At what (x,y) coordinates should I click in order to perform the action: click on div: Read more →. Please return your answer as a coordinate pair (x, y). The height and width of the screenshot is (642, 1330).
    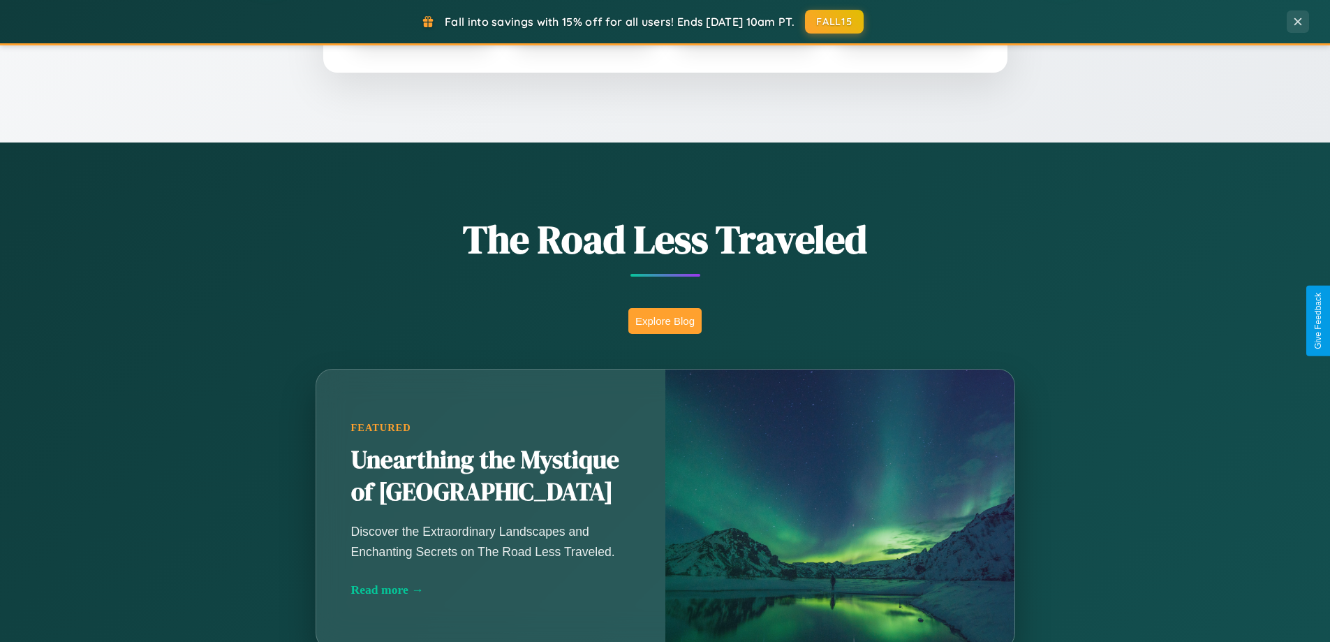
    Looking at the image, I should click on (491, 589).